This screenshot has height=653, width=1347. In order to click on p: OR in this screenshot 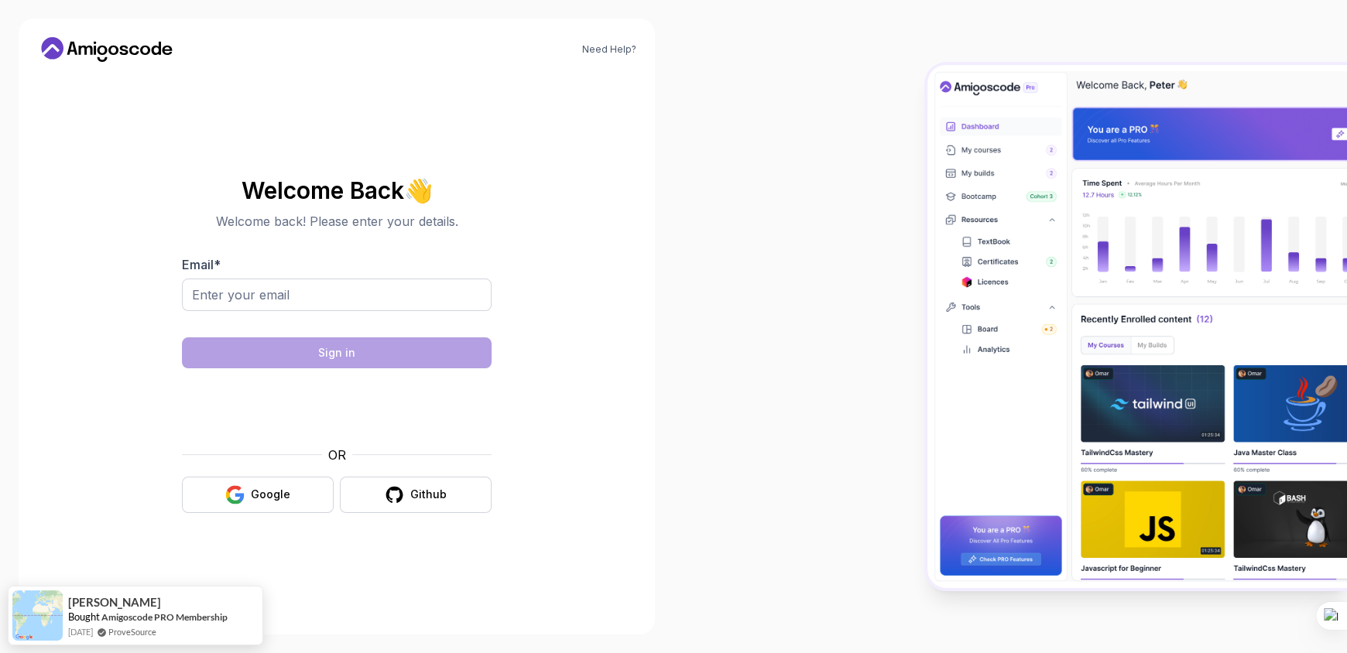, I will do `click(337, 455)`.